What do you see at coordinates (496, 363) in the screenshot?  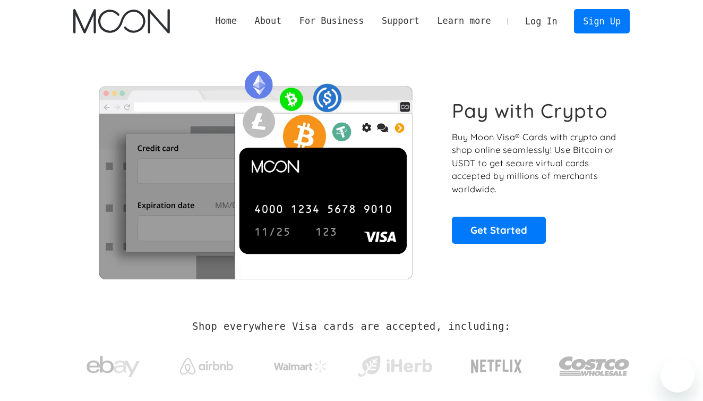 I see `a: Netflix` at bounding box center [496, 363].